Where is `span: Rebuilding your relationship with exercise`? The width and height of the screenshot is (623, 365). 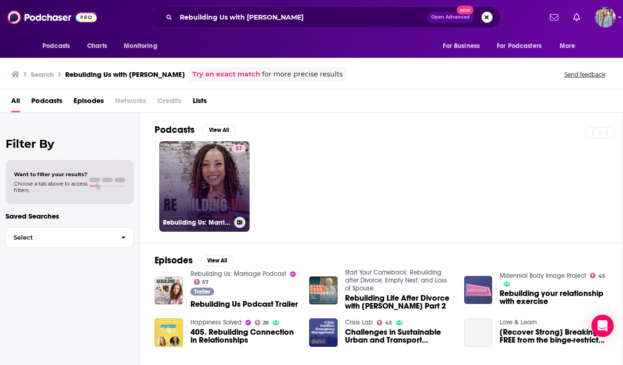
span: Rebuilding your relationship with exercise is located at coordinates (554, 297).